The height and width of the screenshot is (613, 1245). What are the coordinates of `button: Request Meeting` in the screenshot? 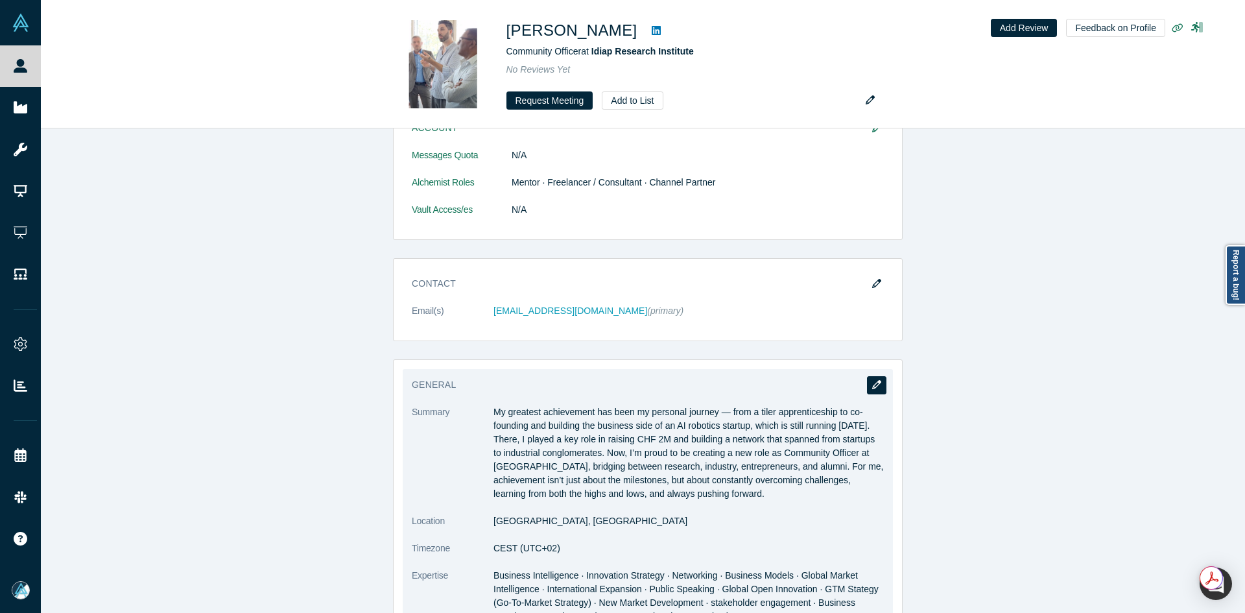 It's located at (550, 101).